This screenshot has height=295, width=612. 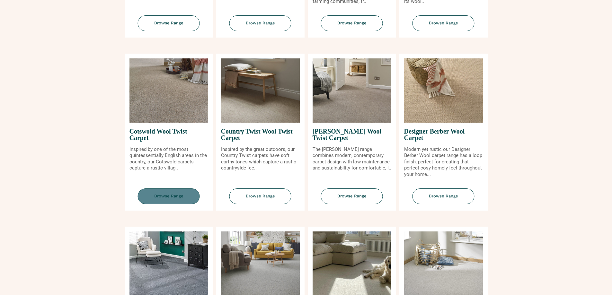 I want to click on img: Cotswold Wool Twist Carpet, so click(x=169, y=91).